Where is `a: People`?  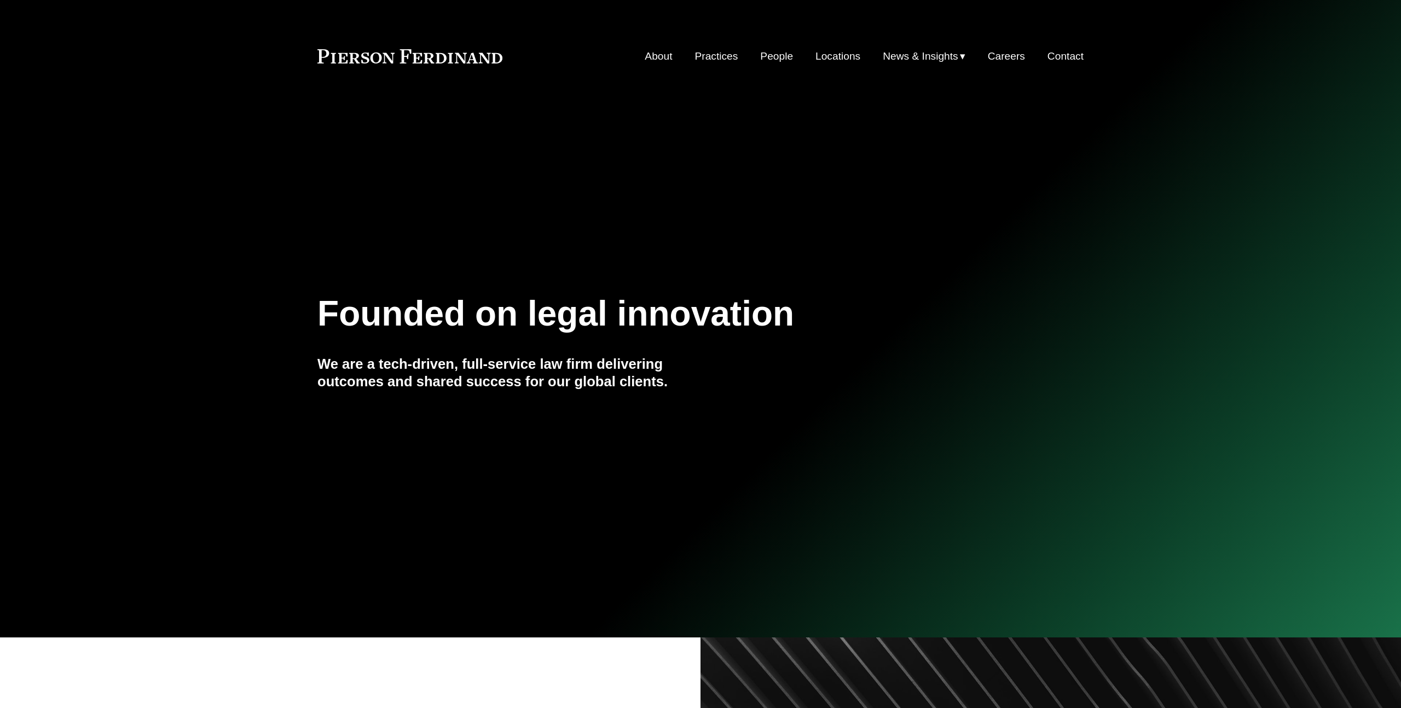 a: People is located at coordinates (777, 56).